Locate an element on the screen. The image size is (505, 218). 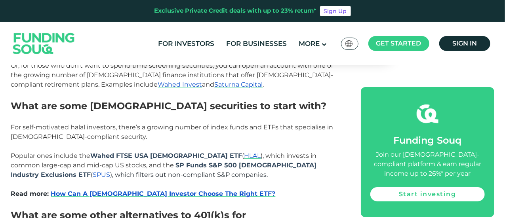
img: fsicon is located at coordinates (427, 114).